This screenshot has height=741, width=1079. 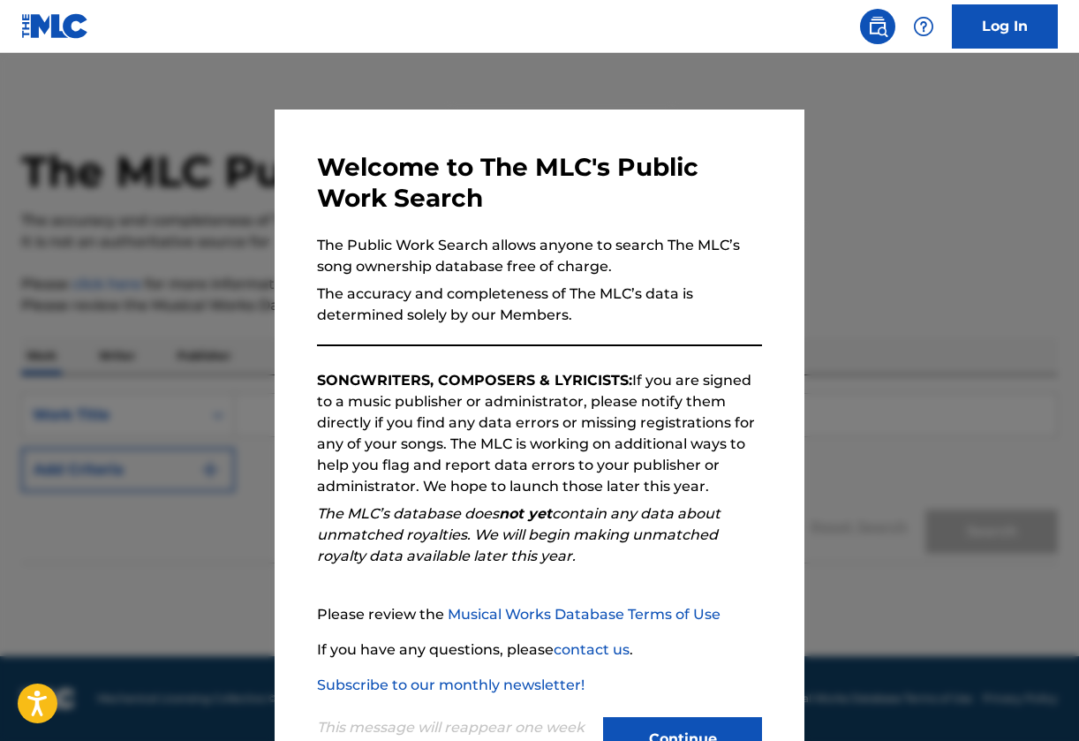 What do you see at coordinates (540, 305) in the screenshot?
I see `p: The accuracy and completeness of The MLC’s data is determined solely by our Members.` at bounding box center [540, 305].